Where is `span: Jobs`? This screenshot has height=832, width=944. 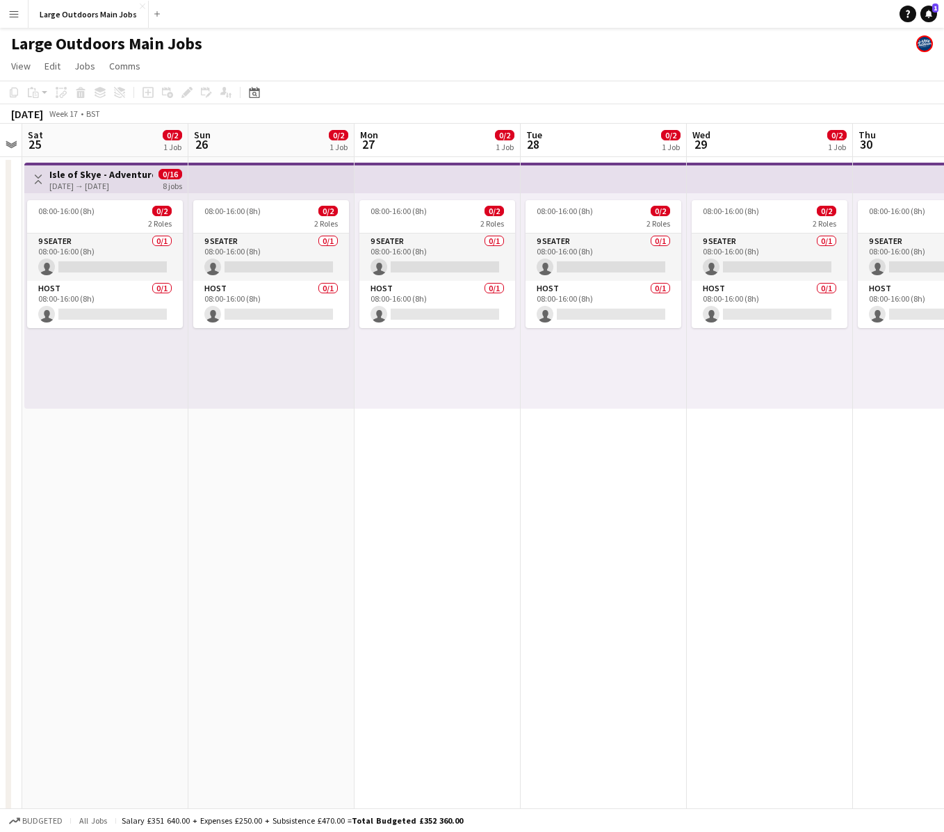 span: Jobs is located at coordinates (85, 66).